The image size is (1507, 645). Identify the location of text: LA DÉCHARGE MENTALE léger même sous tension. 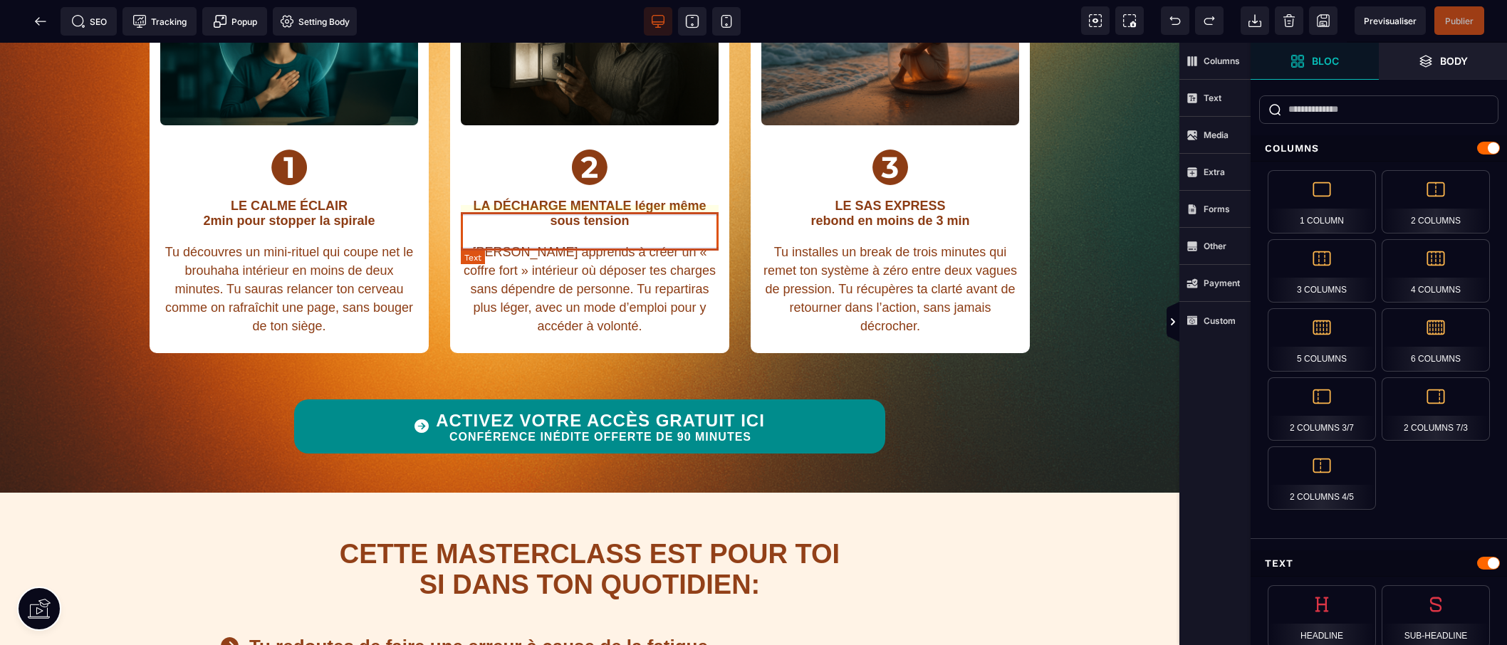
(590, 171).